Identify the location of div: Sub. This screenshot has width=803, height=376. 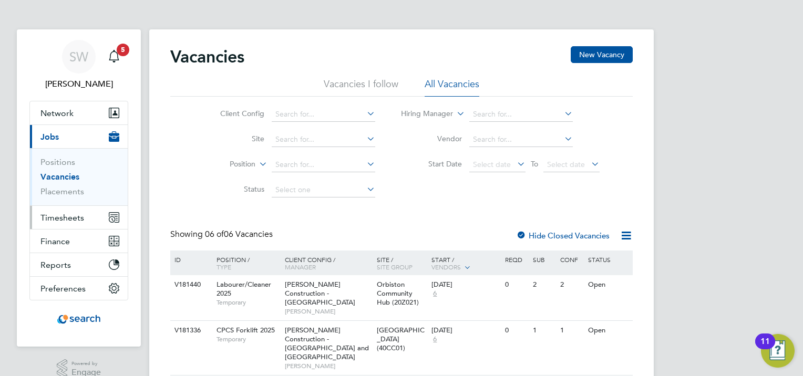
(544, 260).